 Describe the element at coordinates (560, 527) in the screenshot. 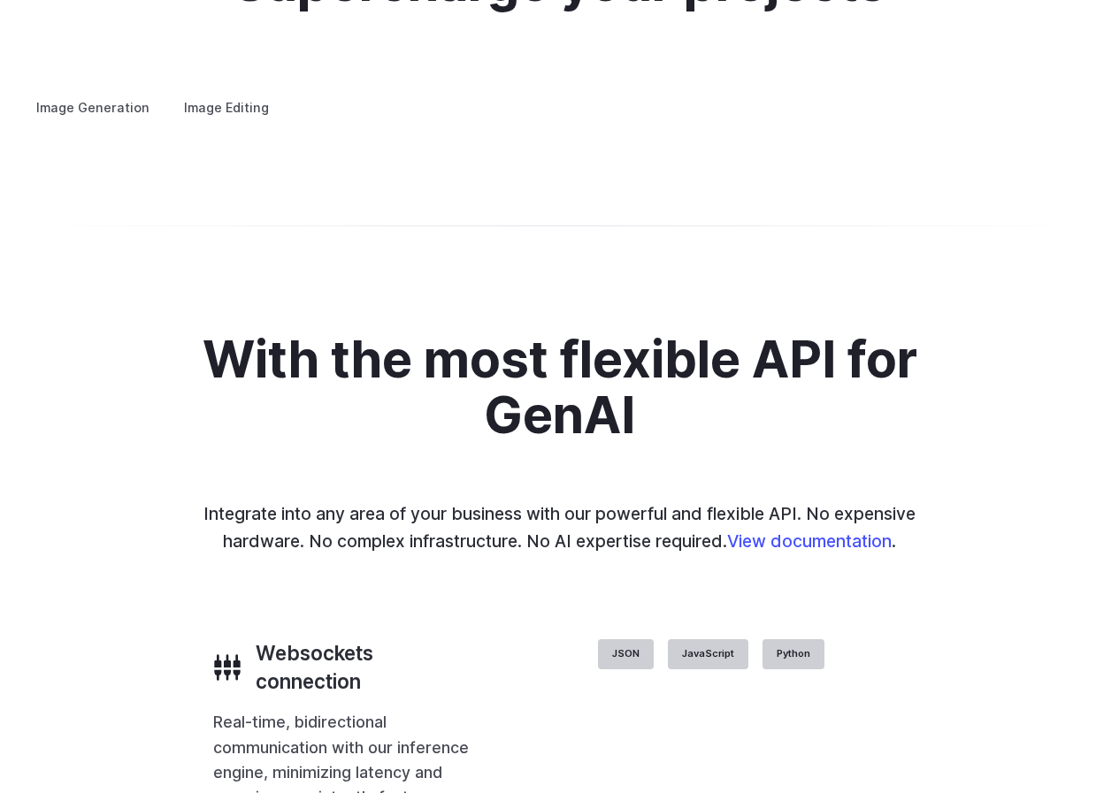

I see `p: Integrate into any area of your business with our powerful and flexible API. No expensive hardwar...` at that location.